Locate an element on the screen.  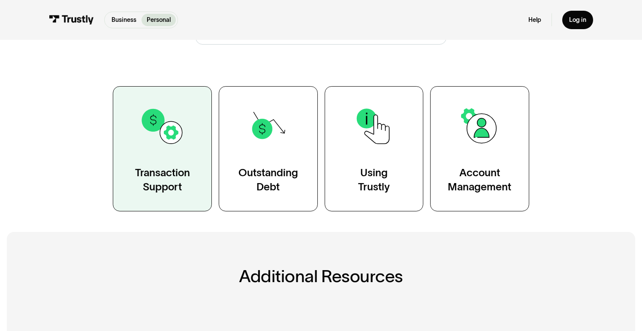
p: Personal is located at coordinates (159, 20).